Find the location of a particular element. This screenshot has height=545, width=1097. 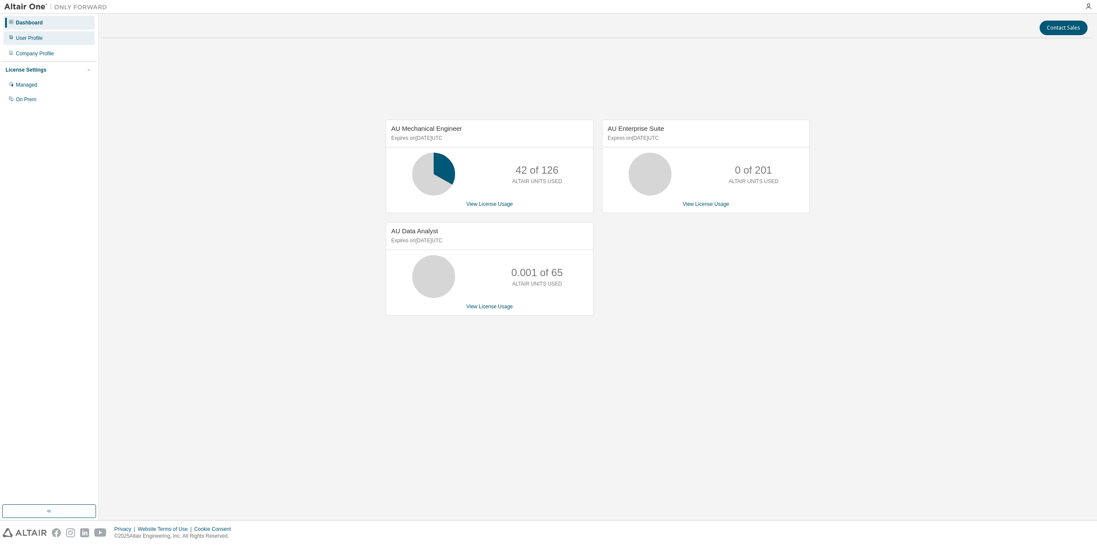

span: AU Data Analyst is located at coordinates (414, 231).